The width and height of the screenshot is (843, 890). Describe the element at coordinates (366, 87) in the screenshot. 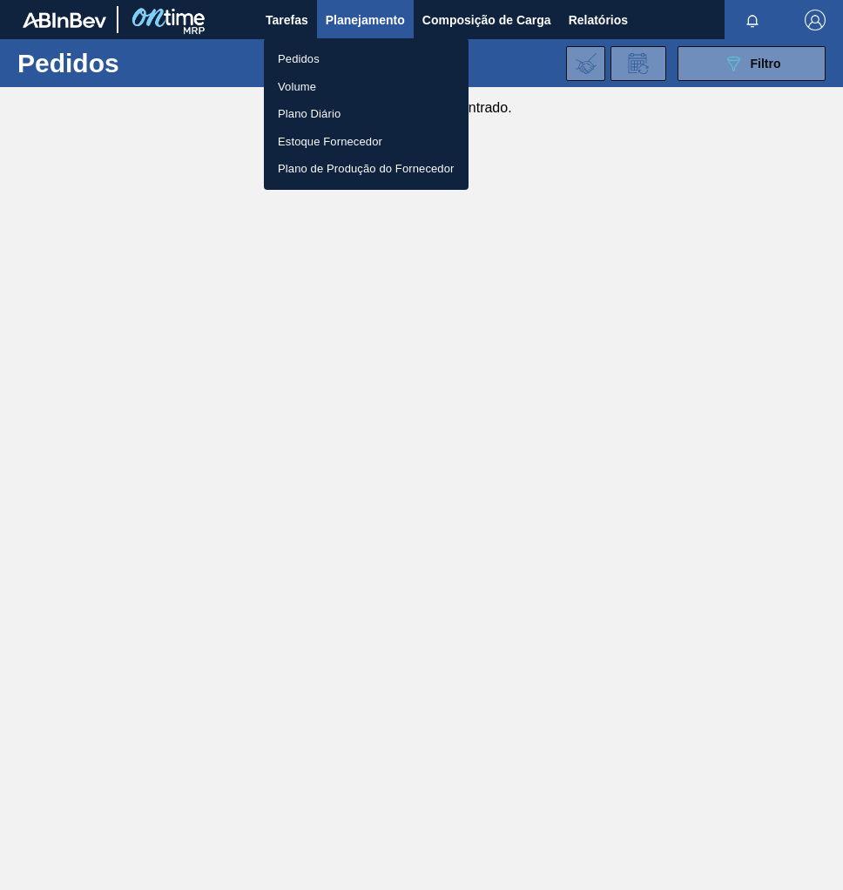

I see `a: Volume` at that location.